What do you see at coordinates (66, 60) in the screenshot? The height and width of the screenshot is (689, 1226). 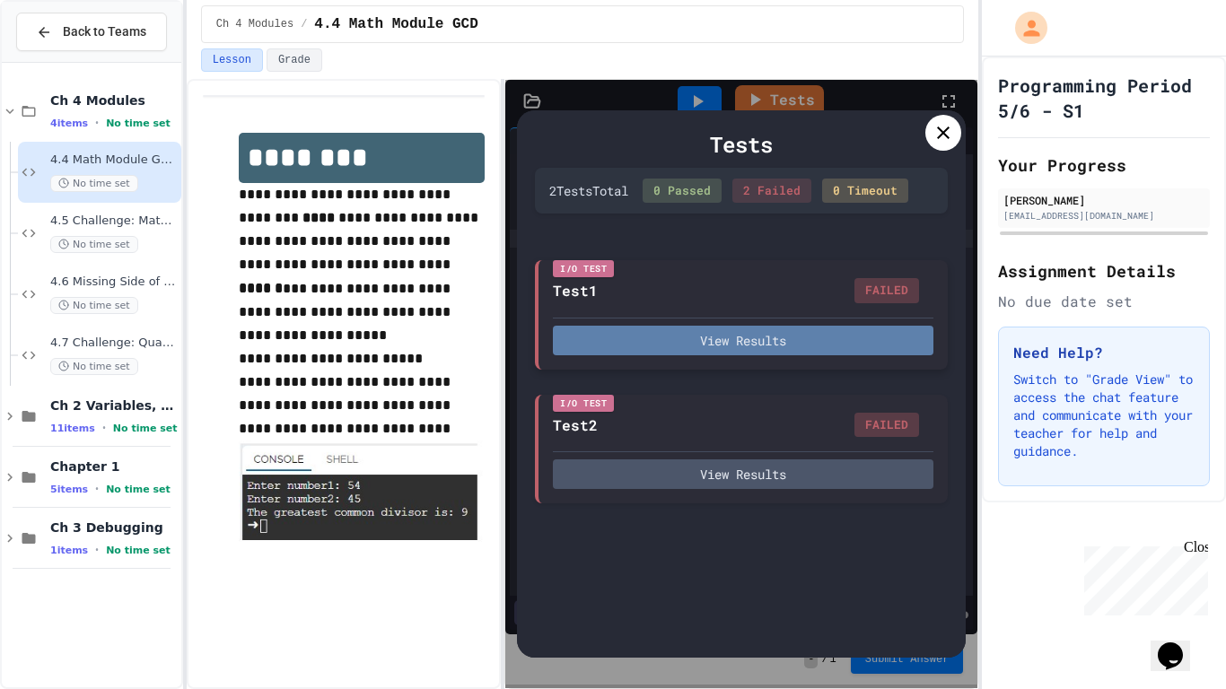 I see `div: Chat with us now!Close` at bounding box center [66, 60].